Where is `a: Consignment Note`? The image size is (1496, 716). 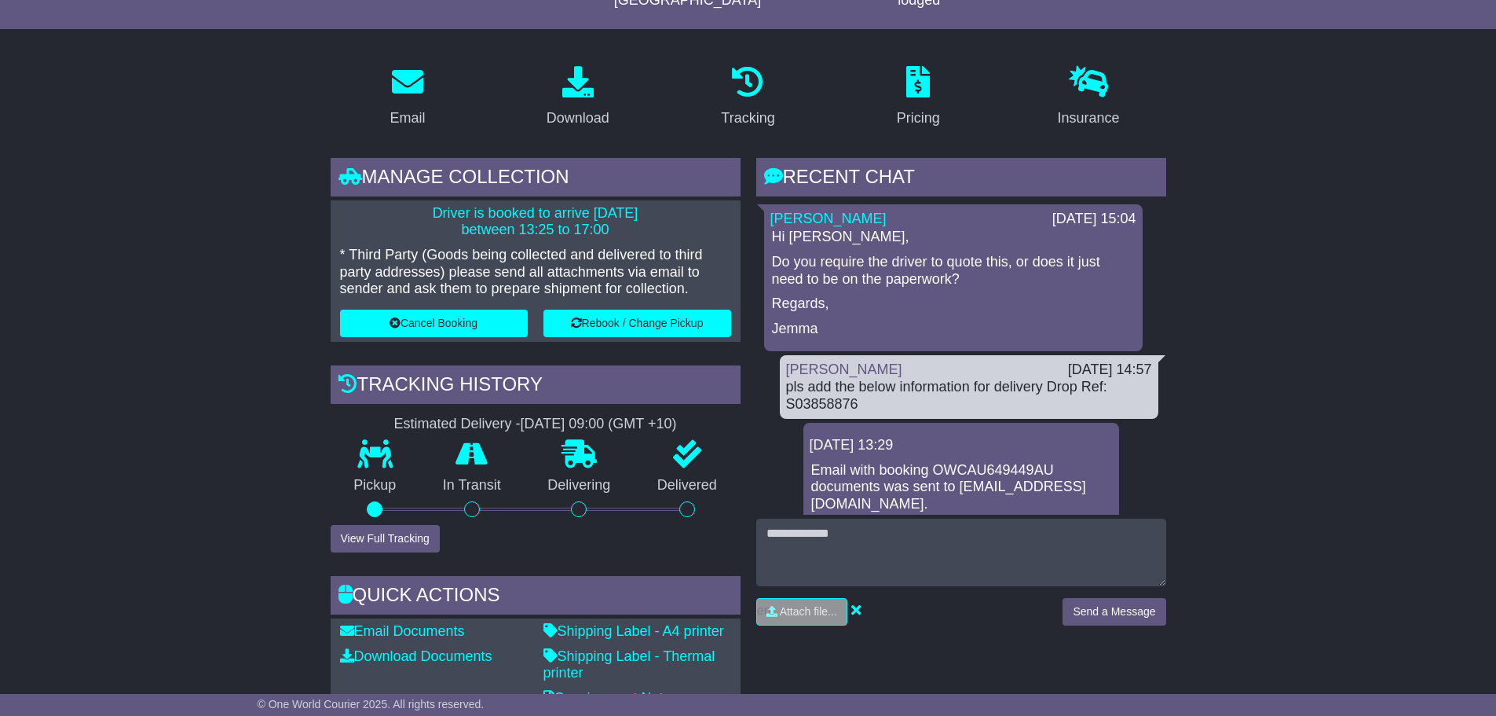 a: Consignment Note is located at coordinates (607, 697).